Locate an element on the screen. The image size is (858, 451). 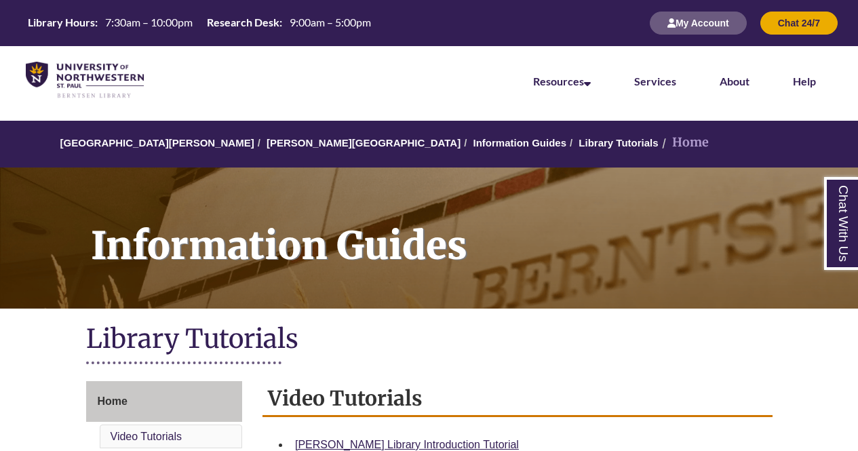
a: Library Tutorials is located at coordinates (618, 142).